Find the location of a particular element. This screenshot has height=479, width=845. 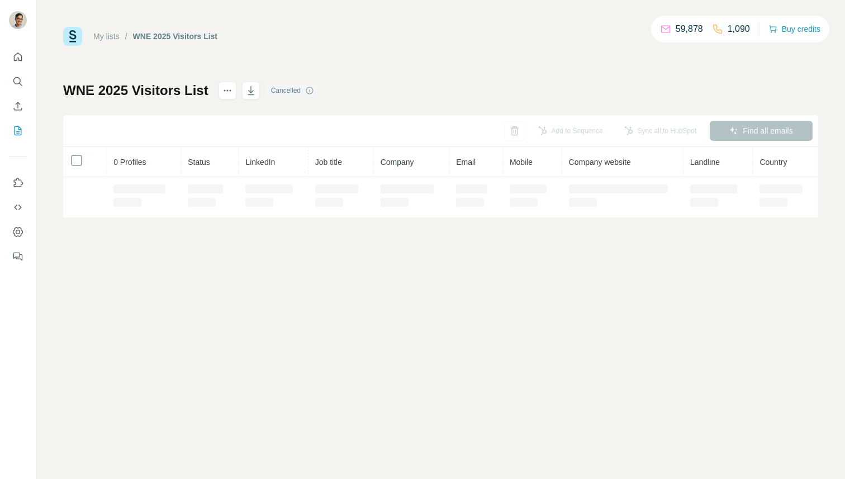

button: Enrich CSV is located at coordinates (18, 106).